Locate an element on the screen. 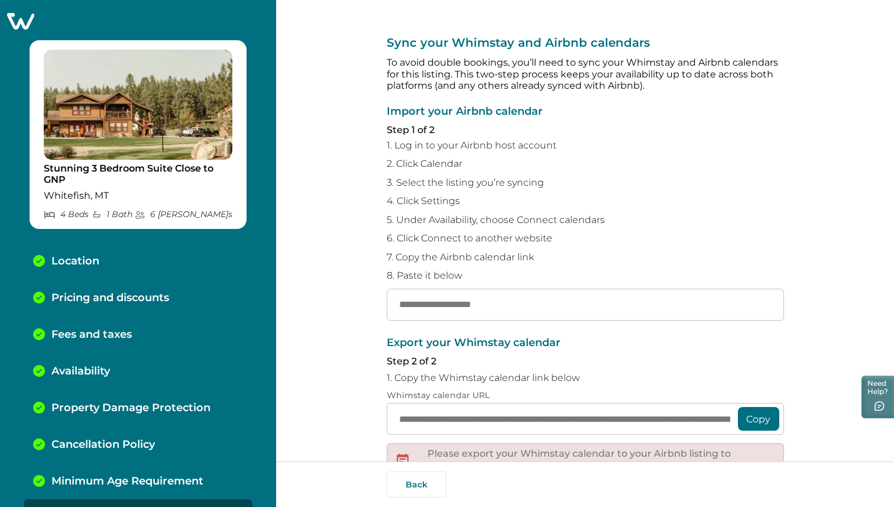  p: 3. Select the listing you’re syncing is located at coordinates (586, 183).